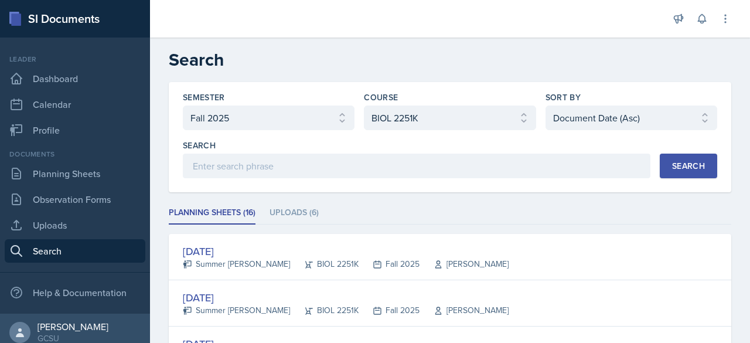  What do you see at coordinates (688, 166) in the screenshot?
I see `div: Search` at bounding box center [688, 166].